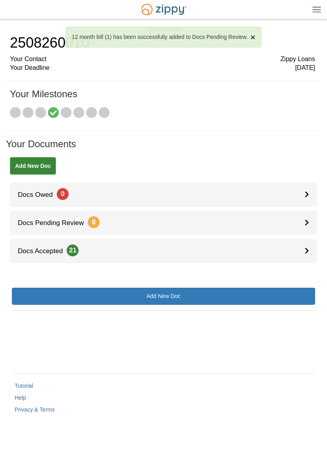  Describe the element at coordinates (35, 410) in the screenshot. I see `a: Privacy & Terms` at that location.